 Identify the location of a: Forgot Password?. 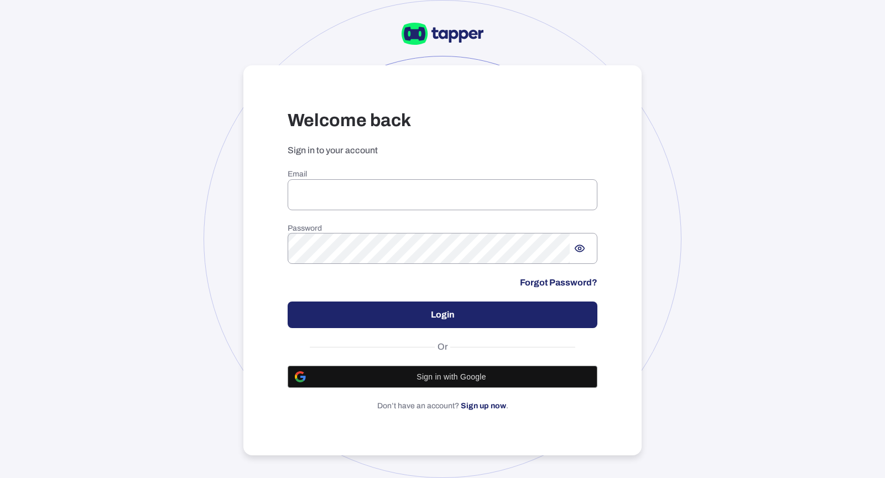
(559, 283).